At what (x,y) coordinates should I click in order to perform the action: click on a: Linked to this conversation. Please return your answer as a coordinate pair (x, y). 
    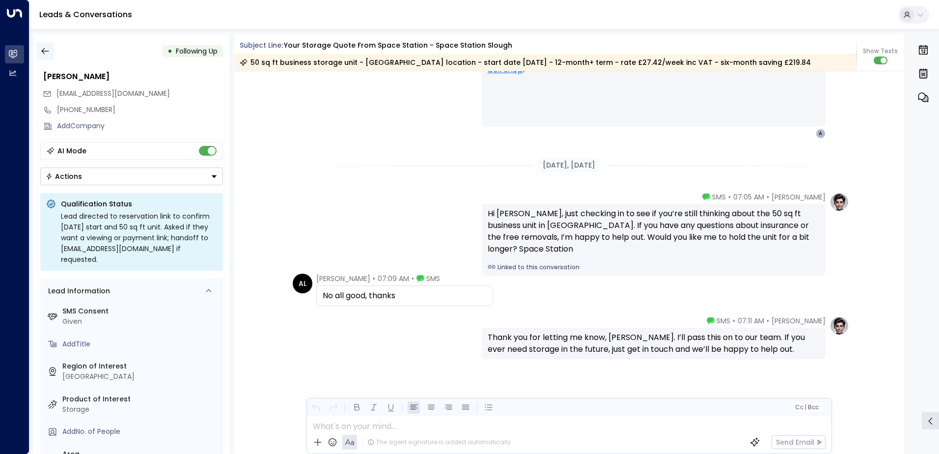
    Looking at the image, I should click on (654, 267).